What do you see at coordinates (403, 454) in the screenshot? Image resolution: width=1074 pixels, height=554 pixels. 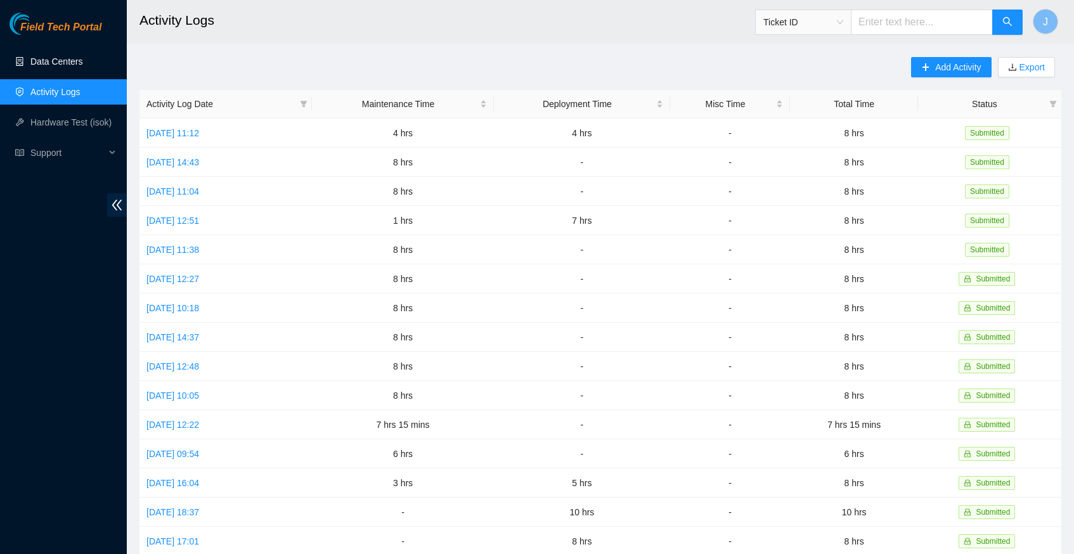 I see `td: 6 hrs` at bounding box center [403, 454].